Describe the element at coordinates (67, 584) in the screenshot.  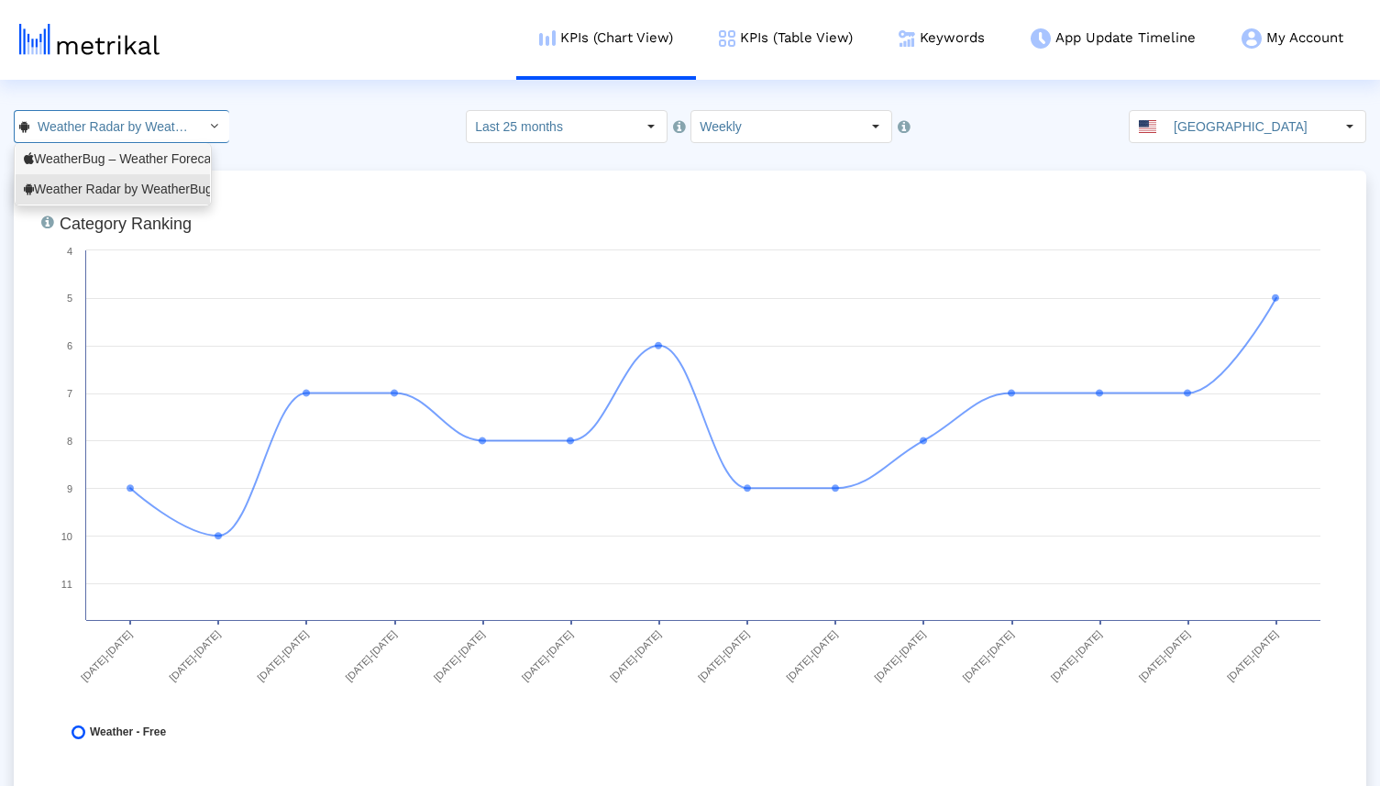
I see `text: 11` at that location.